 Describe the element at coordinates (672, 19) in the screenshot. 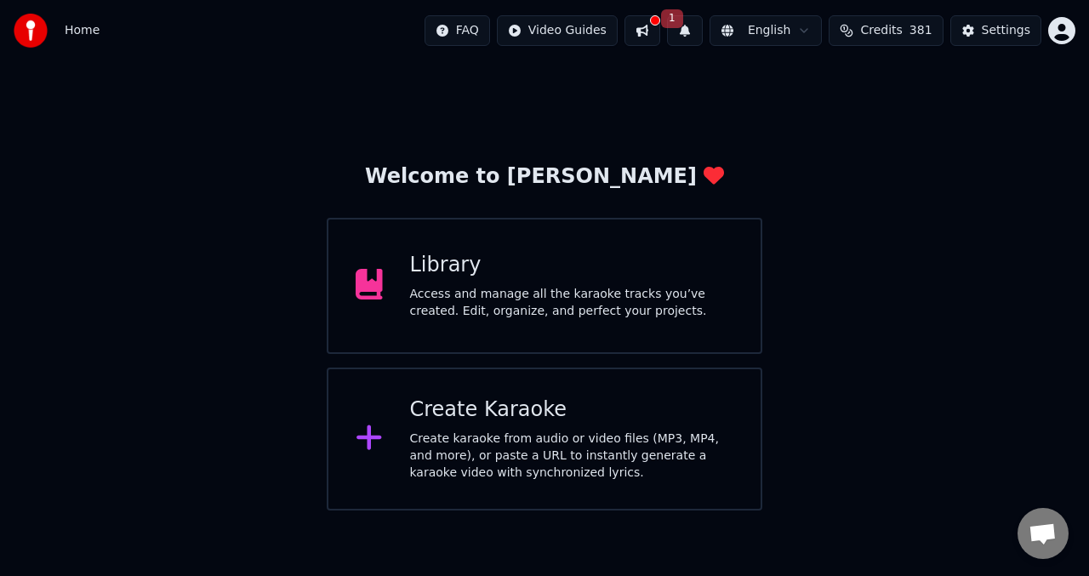

I see `span: 1` at that location.